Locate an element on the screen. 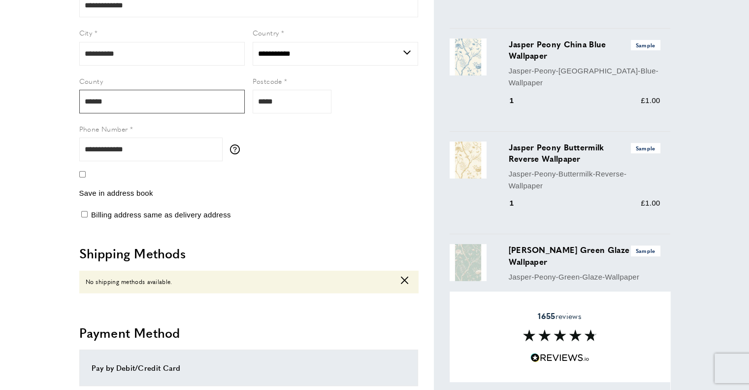  span: Save in address book is located at coordinates (116, 193).